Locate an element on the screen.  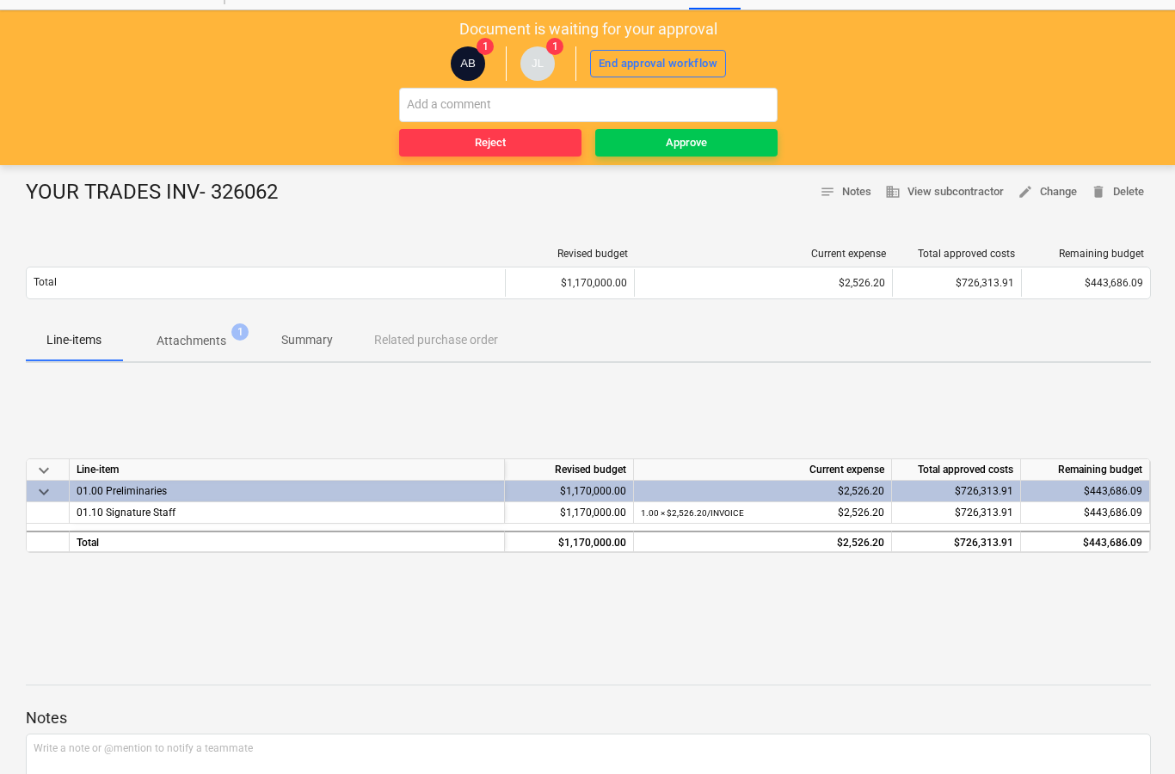
button: End approval workflow is located at coordinates (658, 64).